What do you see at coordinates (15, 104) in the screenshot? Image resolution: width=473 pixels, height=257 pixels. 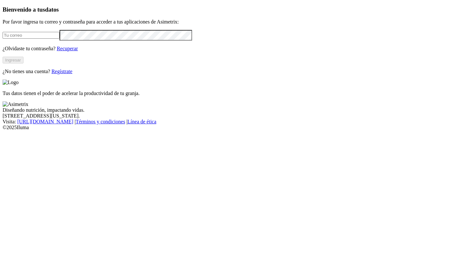 I see `img: Asimetrix` at bounding box center [15, 104].